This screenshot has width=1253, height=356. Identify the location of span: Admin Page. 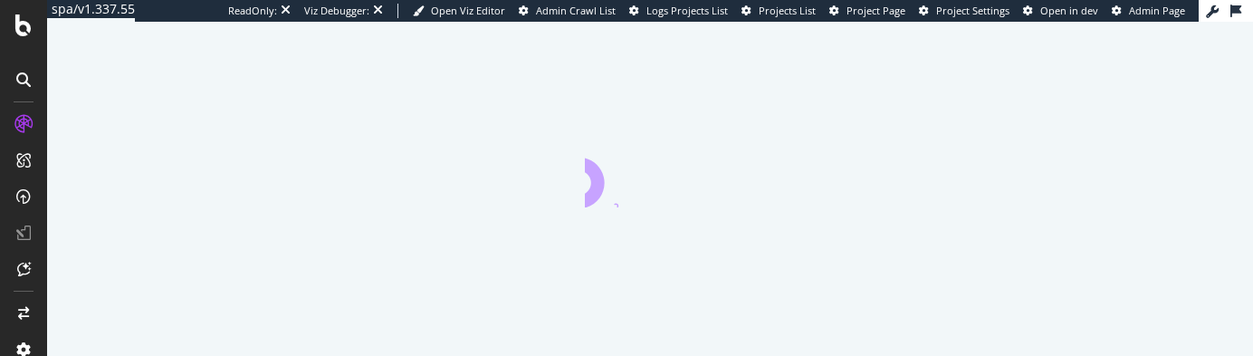
(1157, 10).